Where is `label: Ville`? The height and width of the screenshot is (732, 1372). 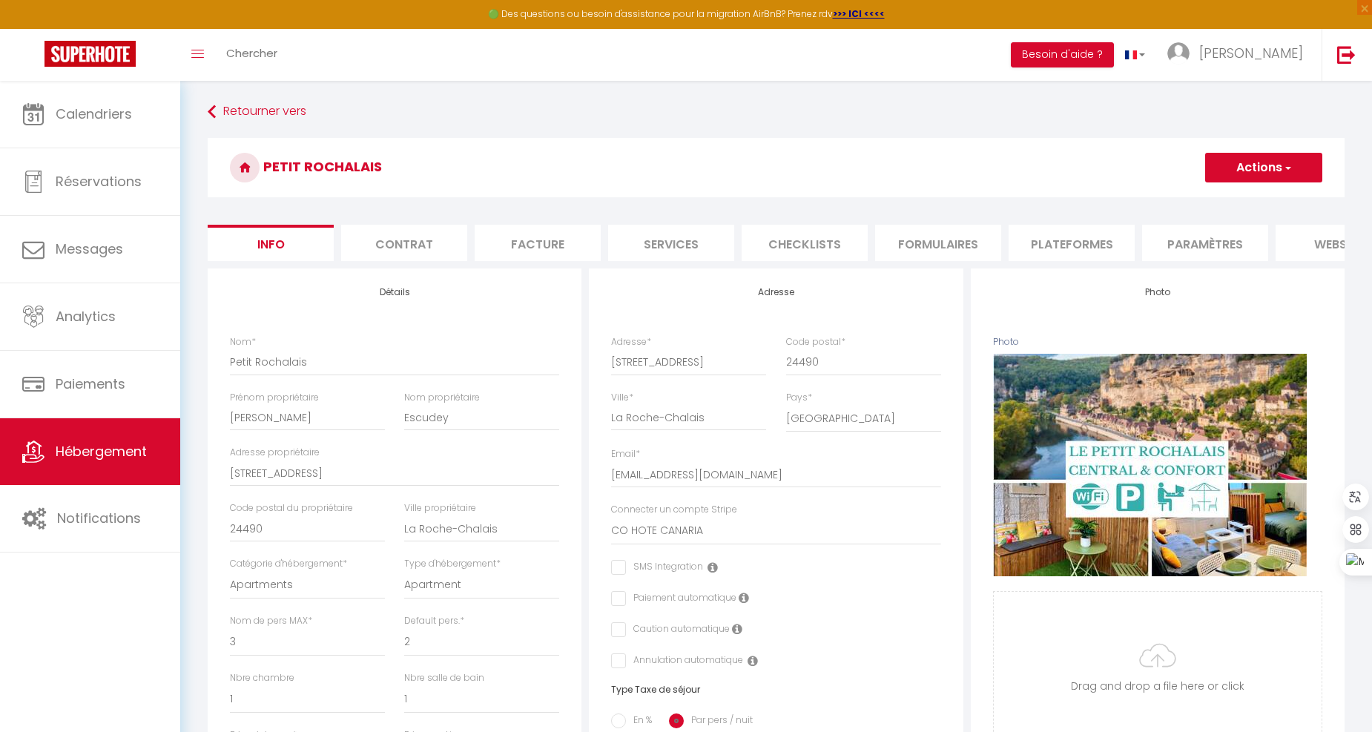
label: Ville is located at coordinates (622, 398).